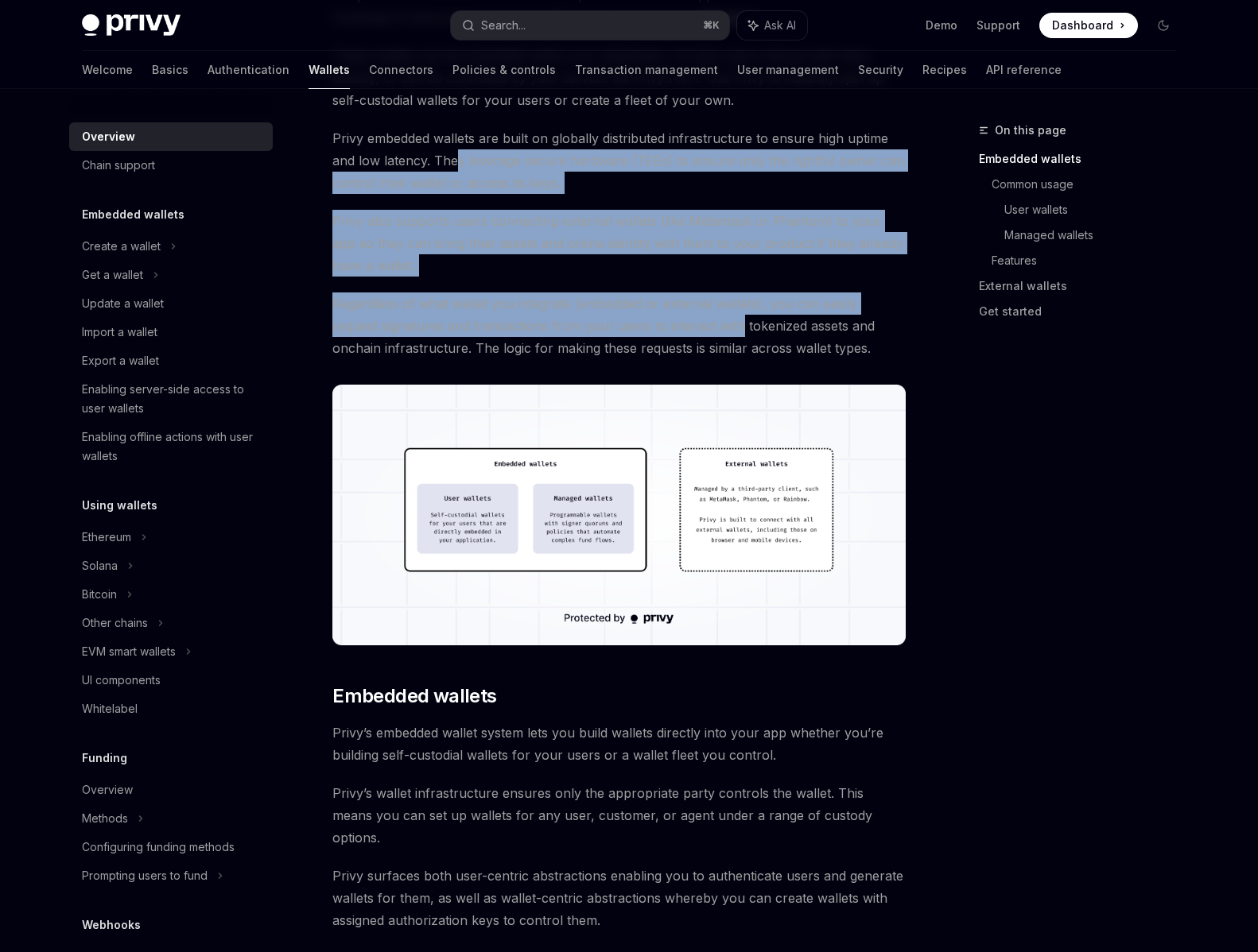 This screenshot has height=952, width=1258. Describe the element at coordinates (171, 708) in the screenshot. I see `a: Whitelabel` at that location.